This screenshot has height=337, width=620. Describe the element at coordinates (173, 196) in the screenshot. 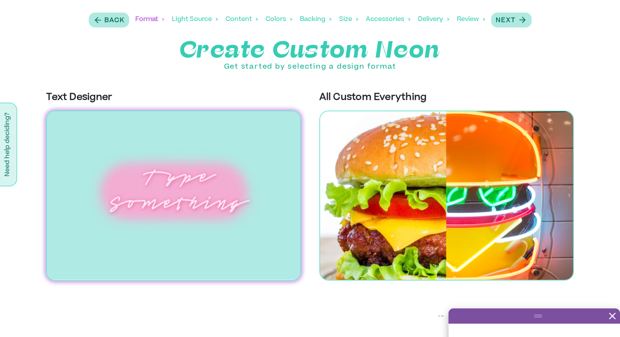

I see `img: Text Designer` at that location.